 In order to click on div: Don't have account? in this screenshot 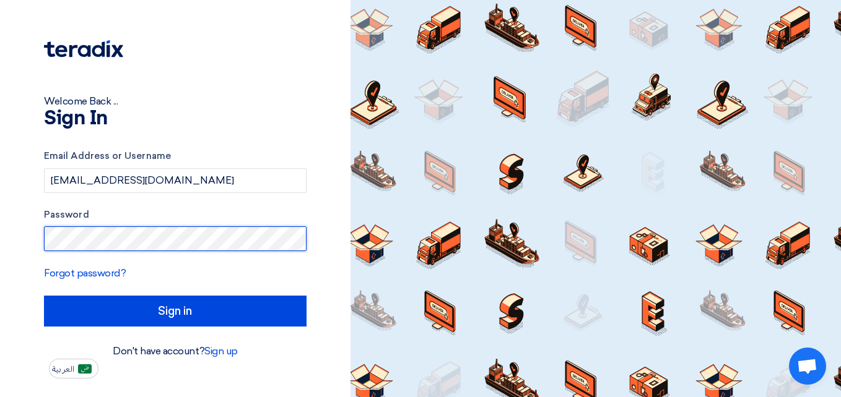, I will do `click(175, 352)`.